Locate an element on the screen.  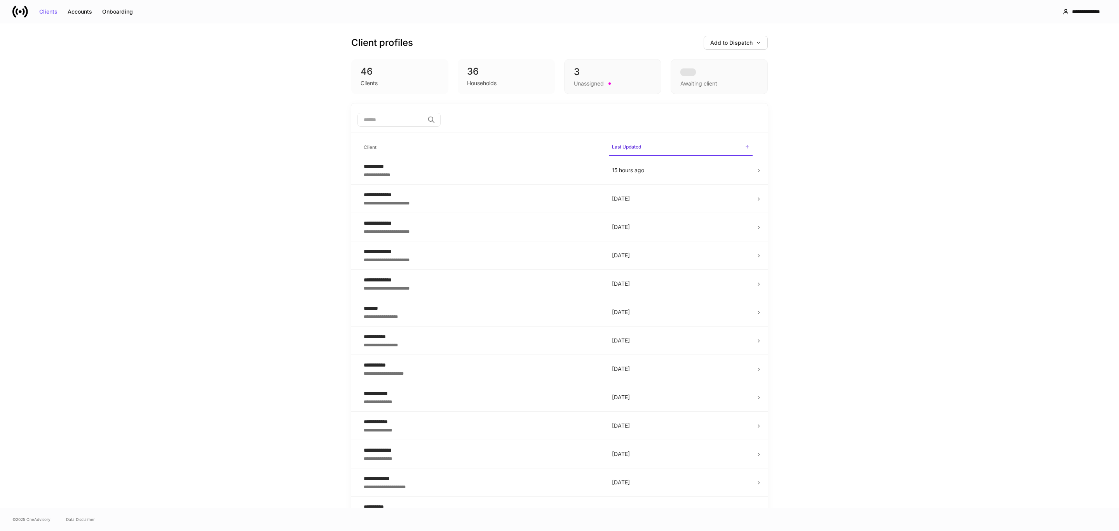
a: Data Disclaimer is located at coordinates (80, 519).